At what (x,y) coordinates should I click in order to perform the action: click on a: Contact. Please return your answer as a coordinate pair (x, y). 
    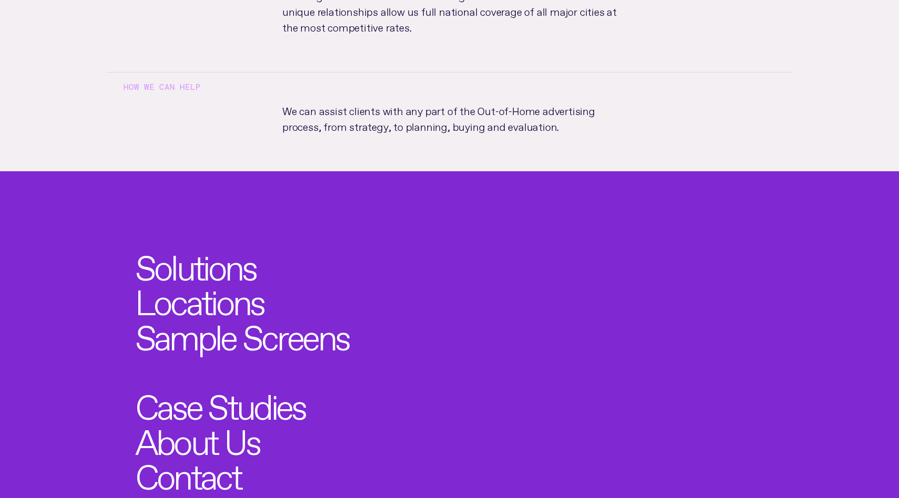
    Looking at the image, I should click on (188, 472).